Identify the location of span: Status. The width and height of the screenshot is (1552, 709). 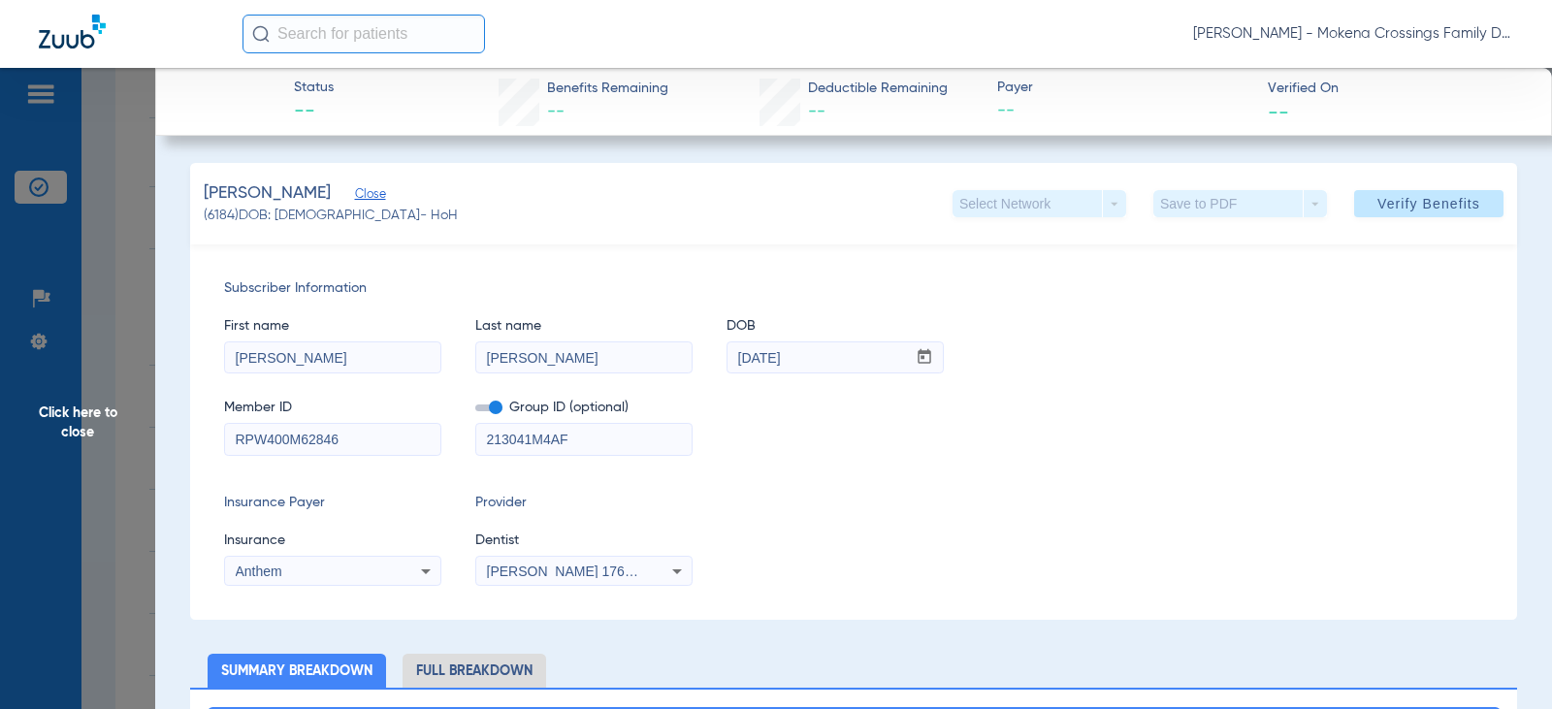
(313, 87).